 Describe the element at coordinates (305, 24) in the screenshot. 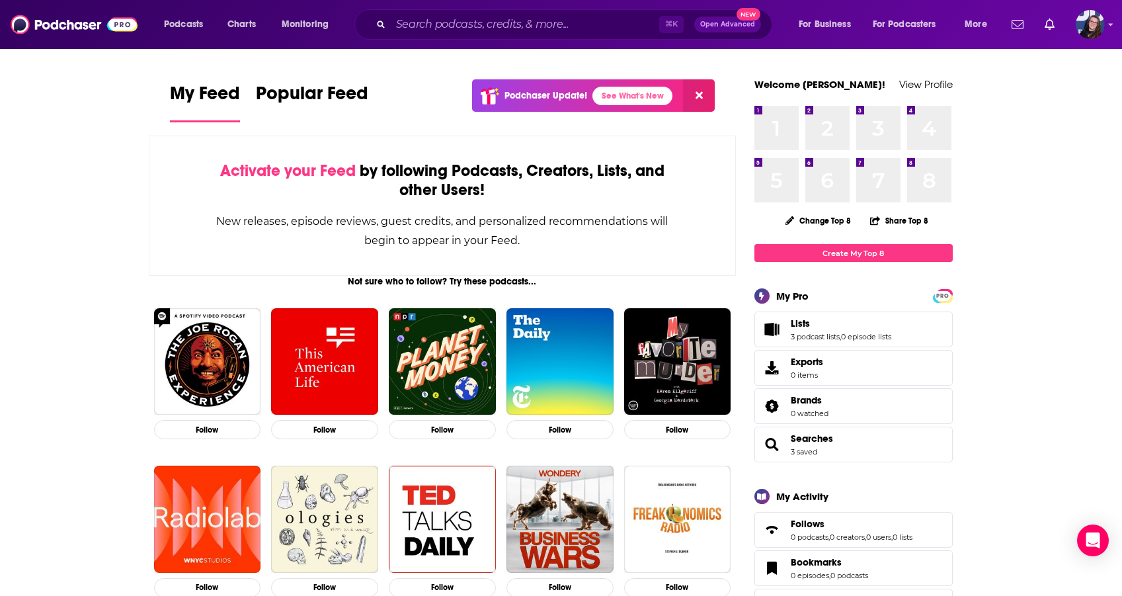

I see `span: Monitoring` at that location.